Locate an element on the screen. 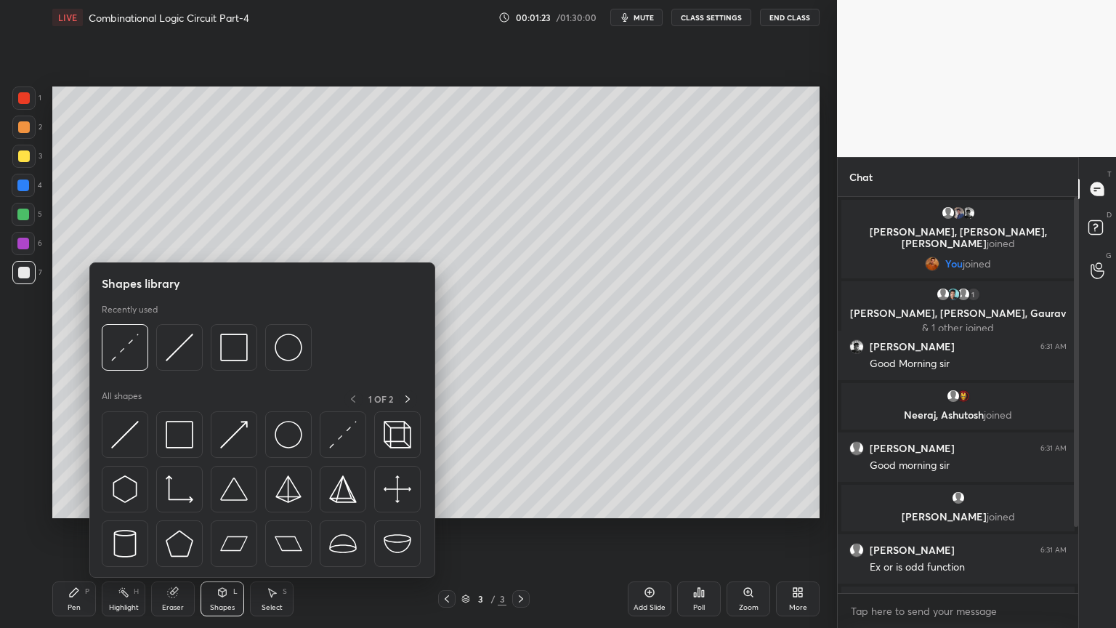 The height and width of the screenshot is (628, 1116). p: All shapes is located at coordinates (121, 399).